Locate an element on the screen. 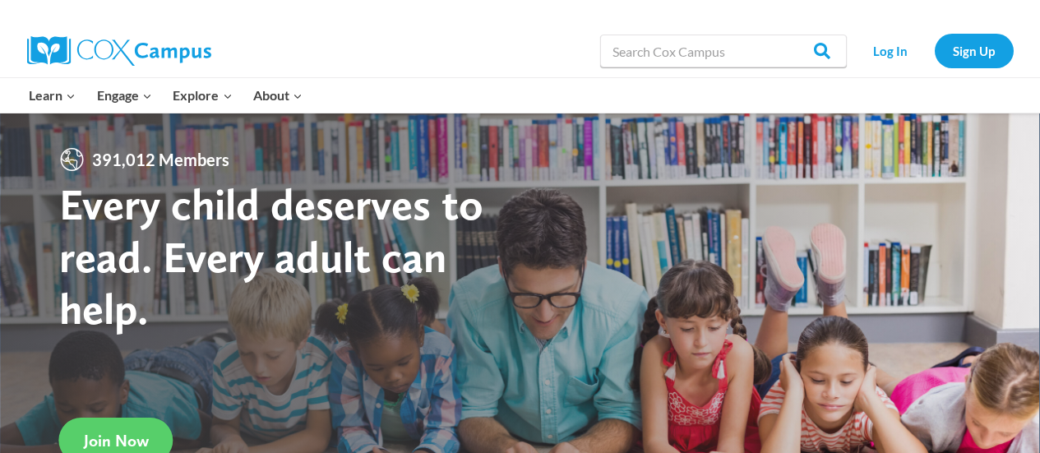 The height and width of the screenshot is (453, 1040). span: Learn is located at coordinates (52, 95).